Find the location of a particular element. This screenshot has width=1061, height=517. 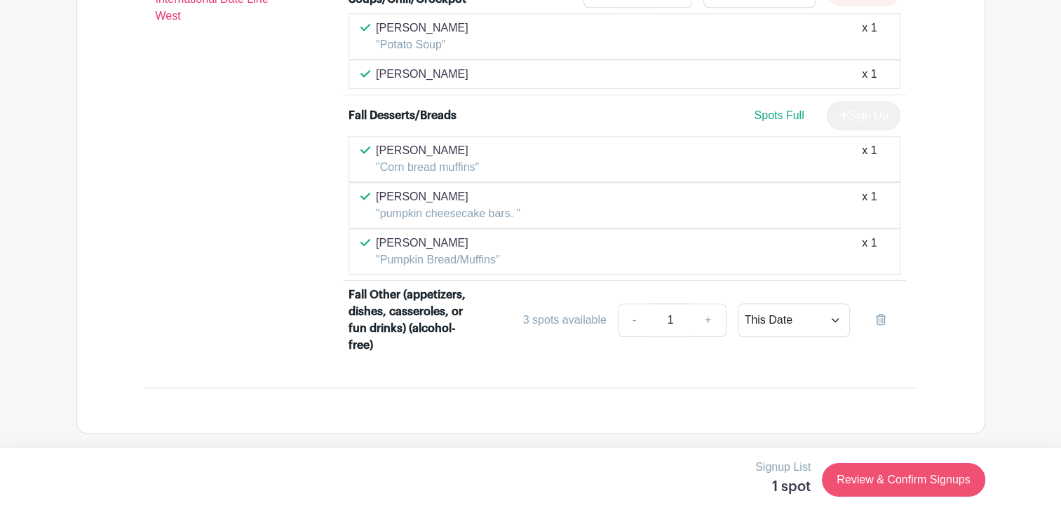

p: "Pumpkin Bread/Muffins" is located at coordinates (437, 260).